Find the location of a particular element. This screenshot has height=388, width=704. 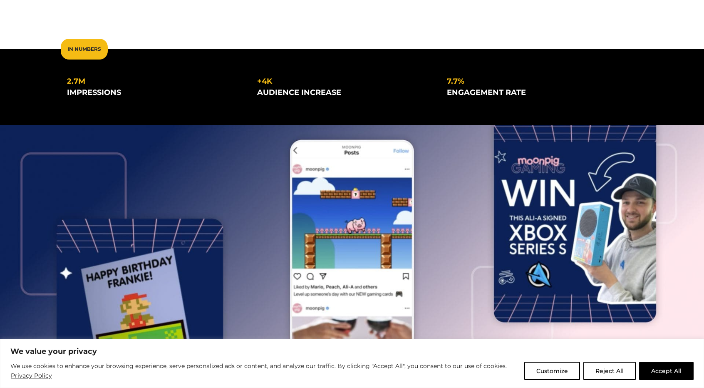

div: +4k is located at coordinates (345, 81).